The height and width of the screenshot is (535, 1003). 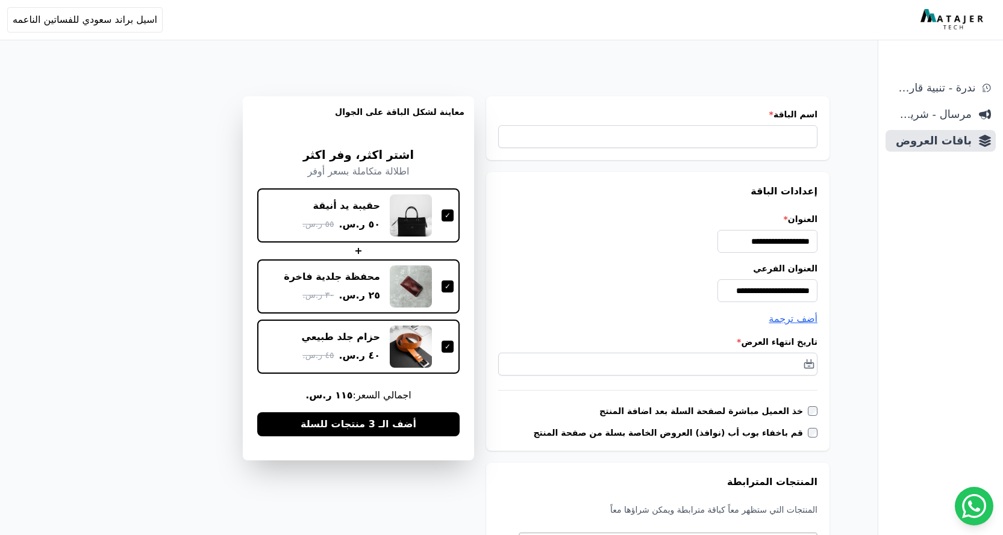 What do you see at coordinates (932, 88) in the screenshot?
I see `span: ندرة - تنبية قارب علي النفاذ` at bounding box center [932, 88].